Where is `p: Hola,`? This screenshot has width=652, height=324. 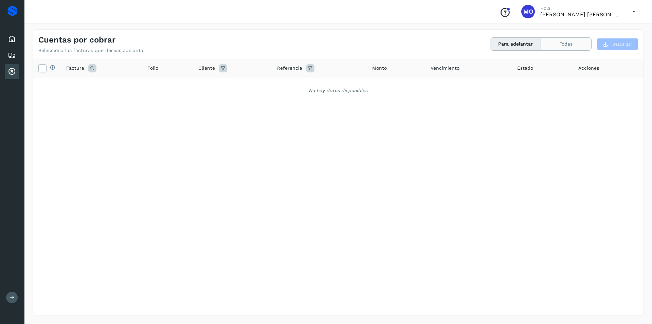
p: Hola, is located at coordinates (581, 8).